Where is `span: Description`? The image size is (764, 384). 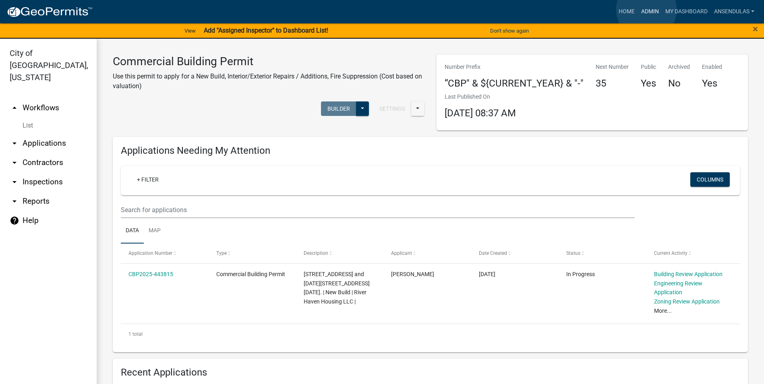 span: Description is located at coordinates (316, 253).